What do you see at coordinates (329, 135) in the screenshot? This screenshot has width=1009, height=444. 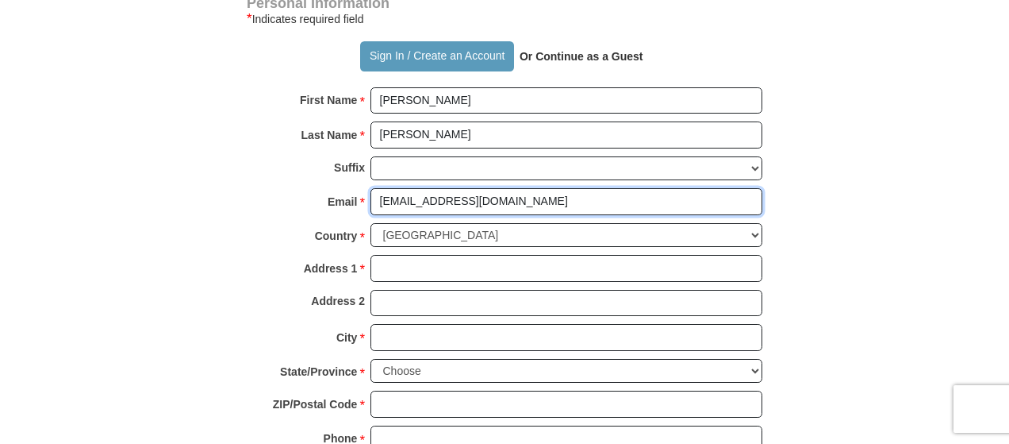 I see `strong: Last Name` at bounding box center [329, 135].